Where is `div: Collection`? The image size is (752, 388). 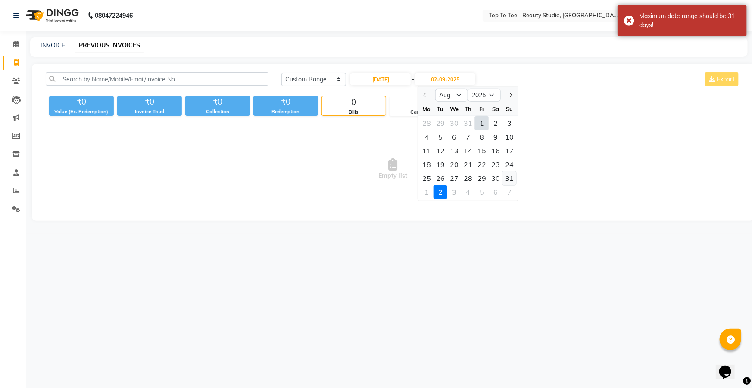
div: Collection is located at coordinates (218, 112).